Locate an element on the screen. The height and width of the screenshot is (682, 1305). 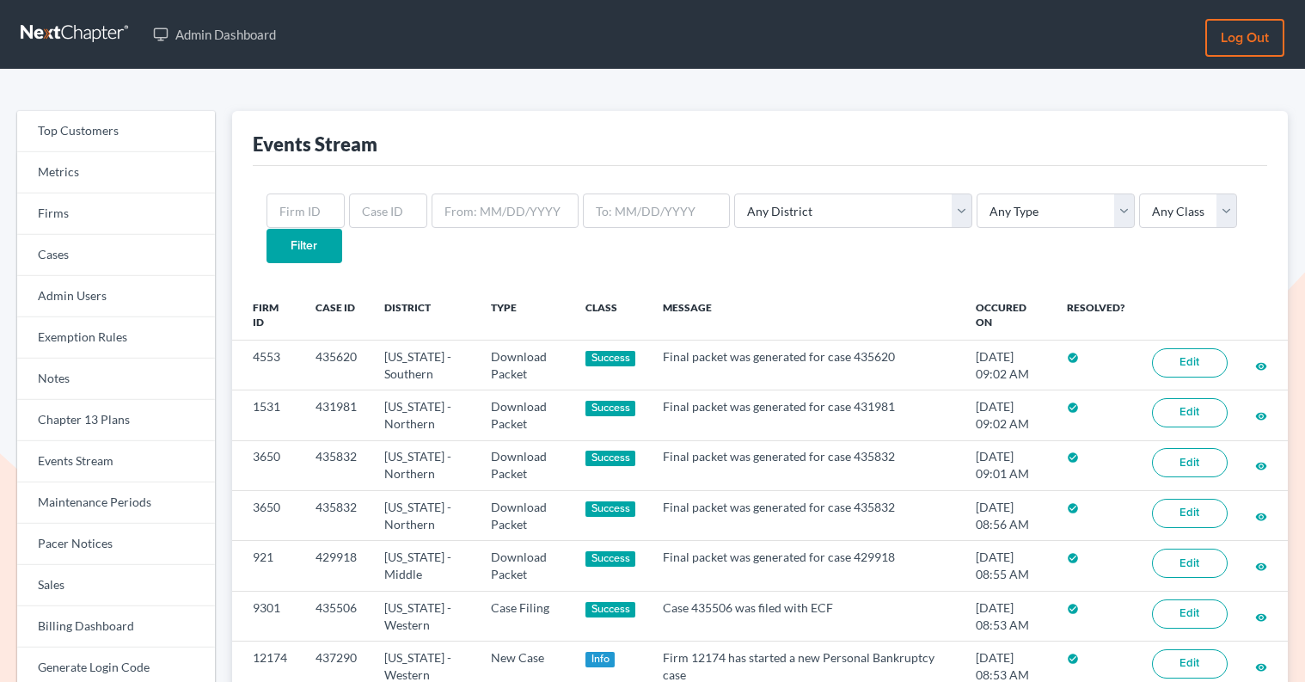
td: 429918 is located at coordinates (336, 566).